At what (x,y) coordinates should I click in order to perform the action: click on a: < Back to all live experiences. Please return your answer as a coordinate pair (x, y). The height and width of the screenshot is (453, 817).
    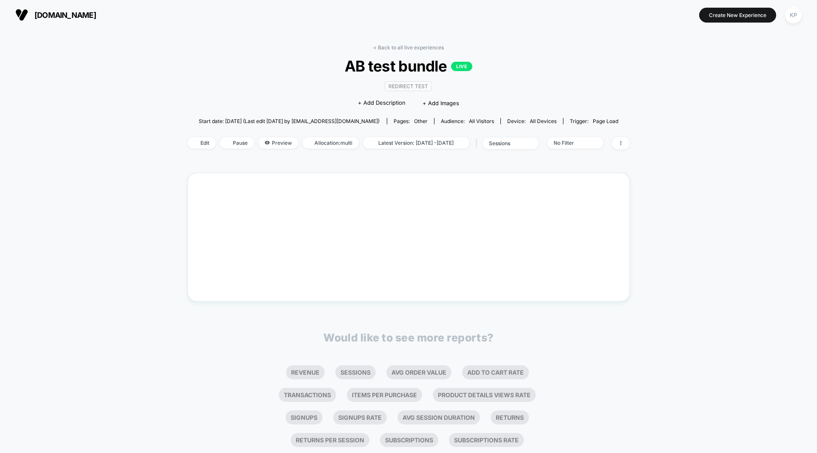
    Looking at the image, I should click on (408, 47).